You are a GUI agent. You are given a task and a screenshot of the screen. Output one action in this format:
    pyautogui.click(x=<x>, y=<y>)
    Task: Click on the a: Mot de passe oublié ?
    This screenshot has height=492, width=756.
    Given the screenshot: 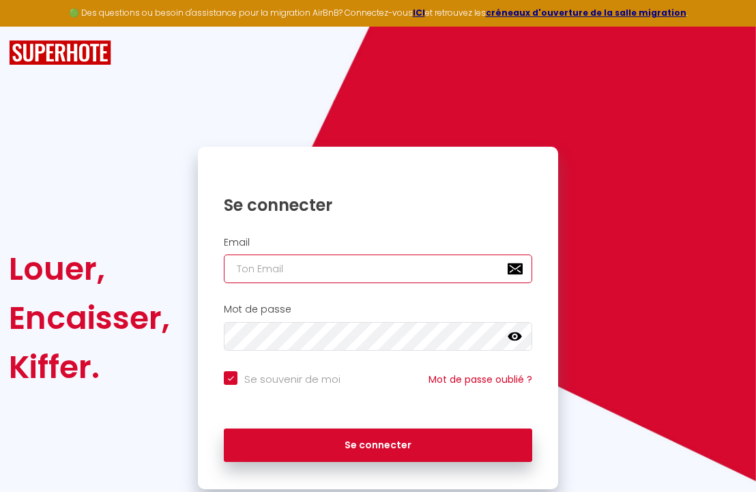 What is the action you would take?
    pyautogui.click(x=480, y=379)
    